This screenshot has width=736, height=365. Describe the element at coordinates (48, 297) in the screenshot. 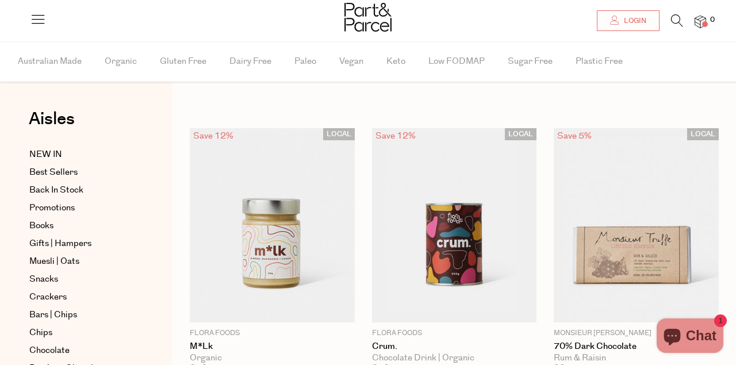

I see `span: Crackers` at that location.